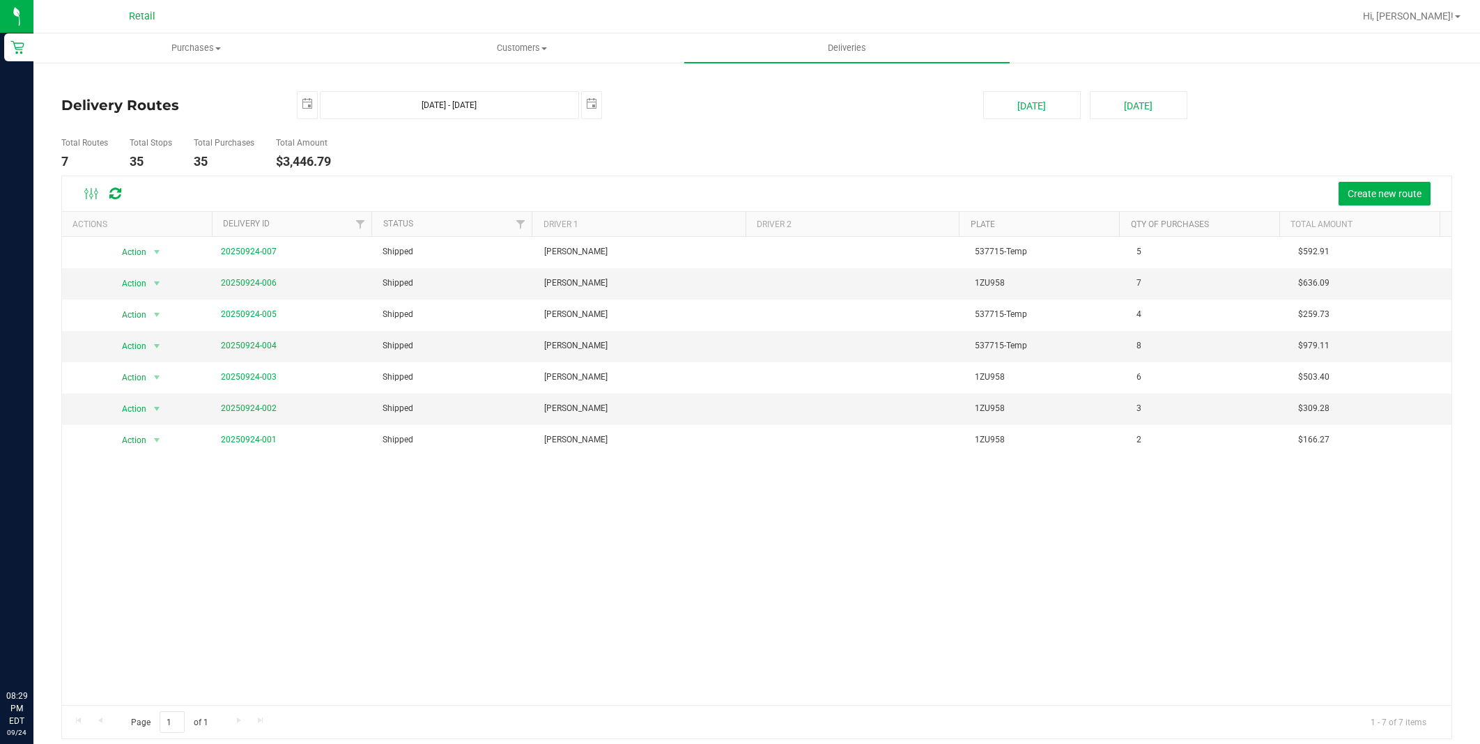 This screenshot has width=1480, height=744. What do you see at coordinates (1139, 283) in the screenshot?
I see `span: 7` at bounding box center [1139, 283].